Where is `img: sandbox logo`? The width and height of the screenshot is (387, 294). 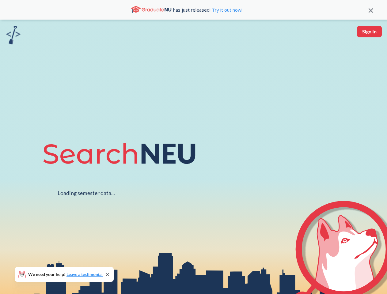 img: sandbox logo is located at coordinates (13, 35).